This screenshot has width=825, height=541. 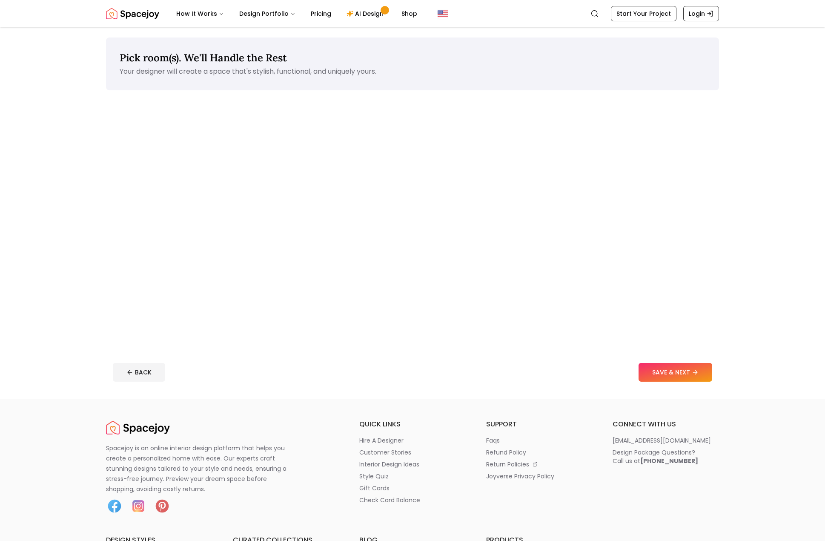 What do you see at coordinates (540, 476) in the screenshot?
I see `a: joyverse privacy policy` at bounding box center [540, 476].